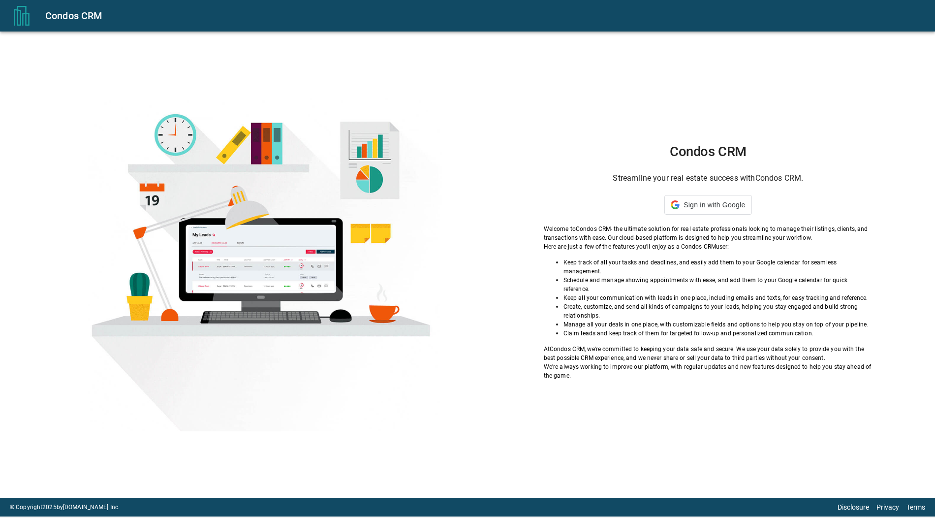  Describe the element at coordinates (718, 333) in the screenshot. I see `p: Claim leads and keep track of them for targeted follow-up and personalized communication.` at that location.